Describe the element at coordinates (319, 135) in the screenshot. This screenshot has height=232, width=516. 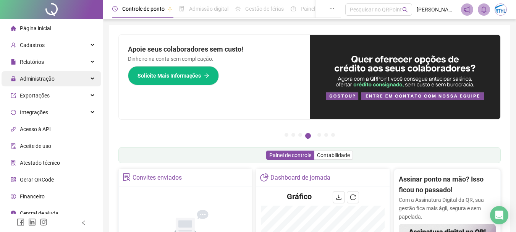
I see `button: 5` at that location.